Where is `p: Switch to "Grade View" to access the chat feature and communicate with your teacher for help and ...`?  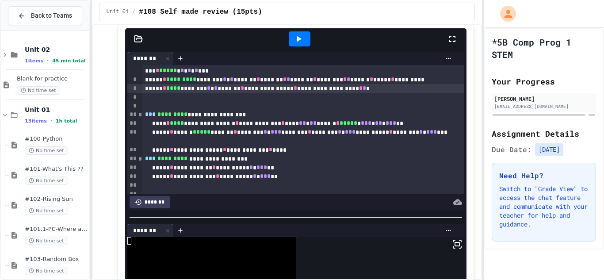
p: Switch to "Grade View" to access the chat feature and communicate with your teacher for help and ... is located at coordinates (544, 206).